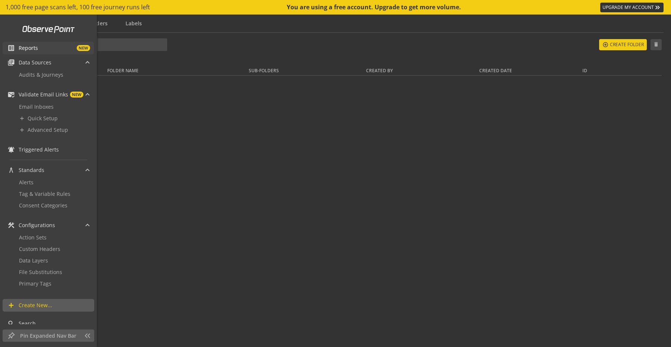  What do you see at coordinates (48, 95) in the screenshot?
I see `mat-expansion-panel-header: Validate Email LinksNEW` at bounding box center [48, 95].